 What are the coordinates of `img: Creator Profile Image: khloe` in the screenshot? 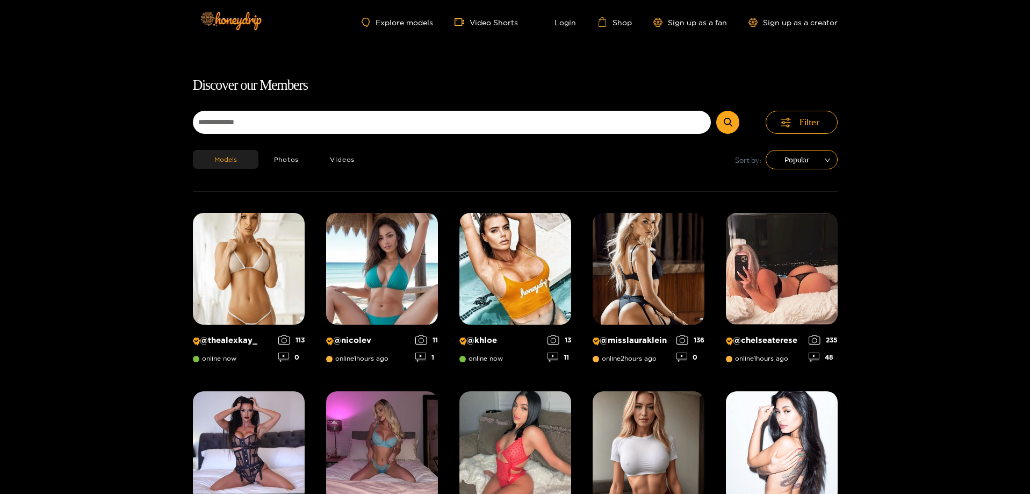 It's located at (515, 269).